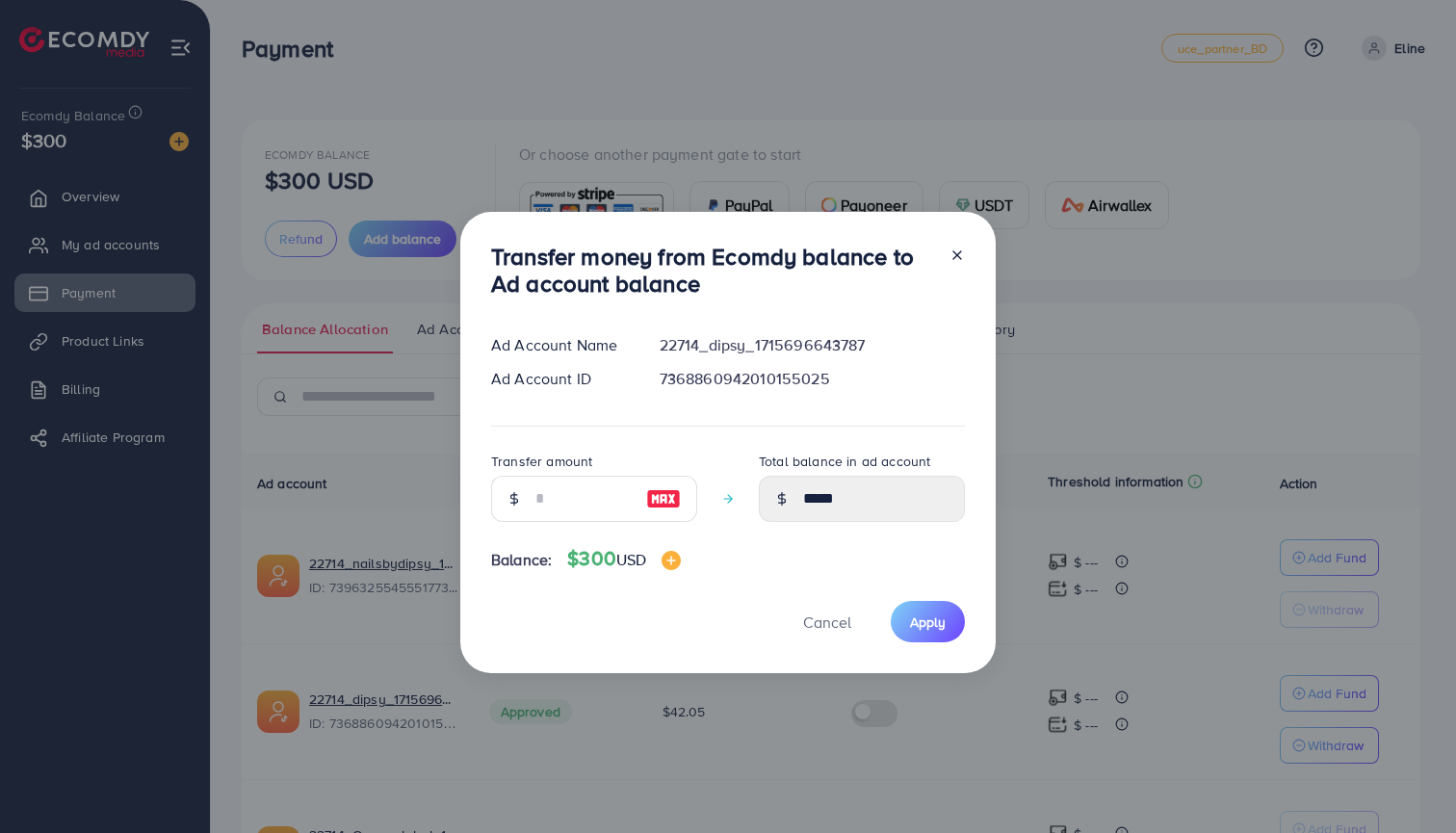 This screenshot has height=833, width=1456. Describe the element at coordinates (927, 622) in the screenshot. I see `span: Apply` at that location.